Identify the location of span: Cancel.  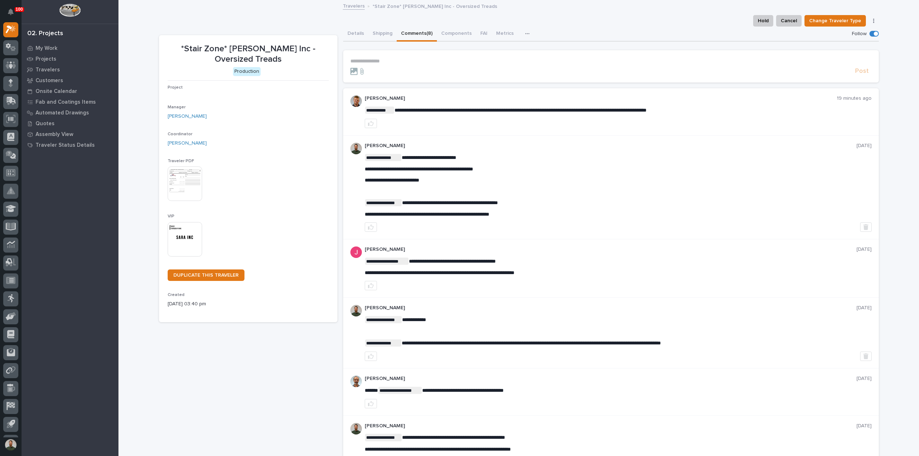
(789, 21).